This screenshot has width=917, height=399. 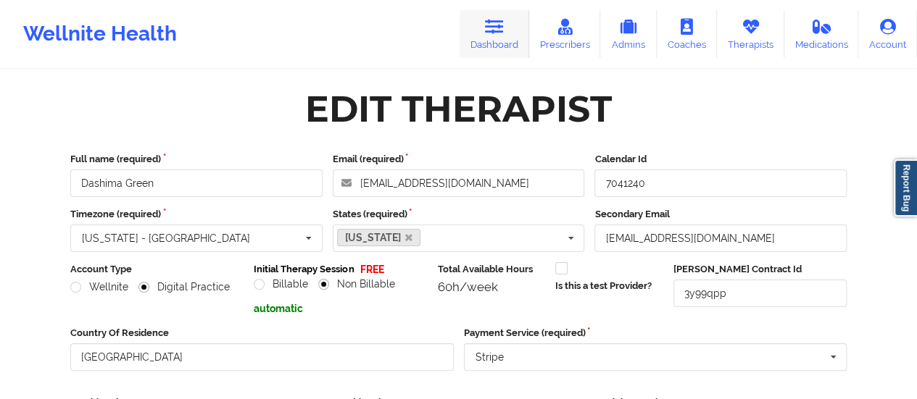 What do you see at coordinates (458, 109) in the screenshot?
I see `div: Edit Therapist` at bounding box center [458, 109].